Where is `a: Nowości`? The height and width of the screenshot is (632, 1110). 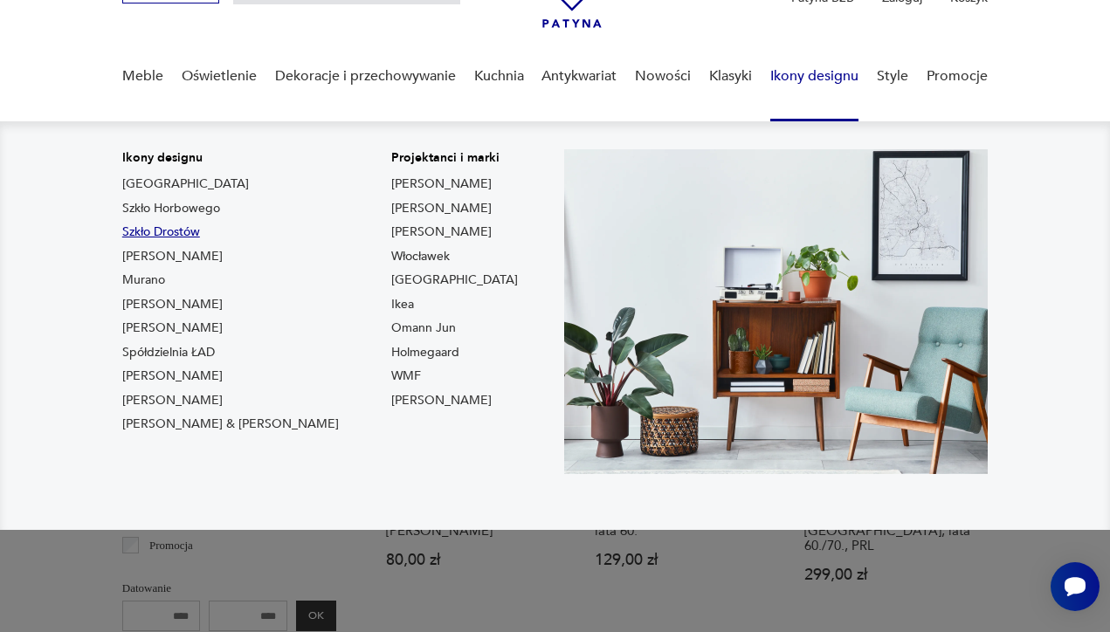 a: Nowości is located at coordinates (663, 76).